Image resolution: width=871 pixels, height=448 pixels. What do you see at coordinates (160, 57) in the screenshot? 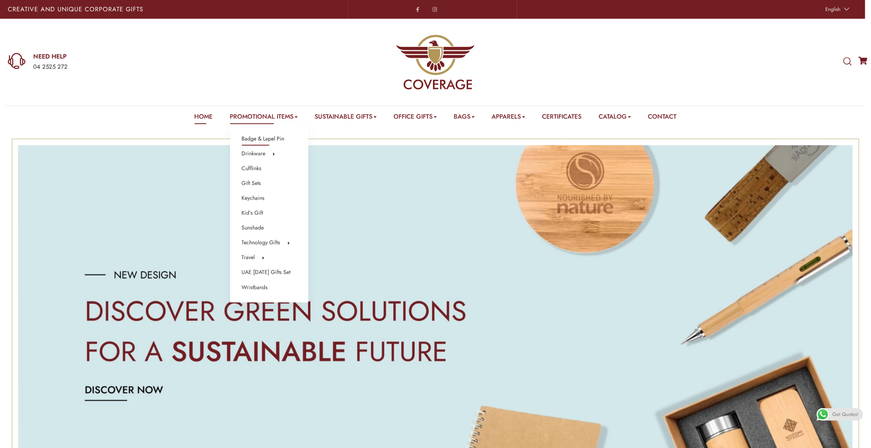
I see `h3: NEED HELP` at bounding box center [160, 57].